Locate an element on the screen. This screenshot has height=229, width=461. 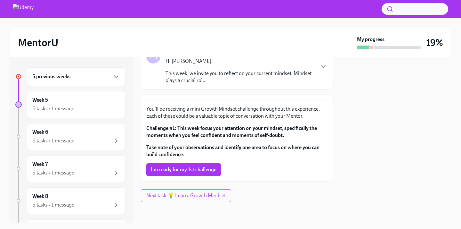
h6: Week 8 is located at coordinates (40, 196).